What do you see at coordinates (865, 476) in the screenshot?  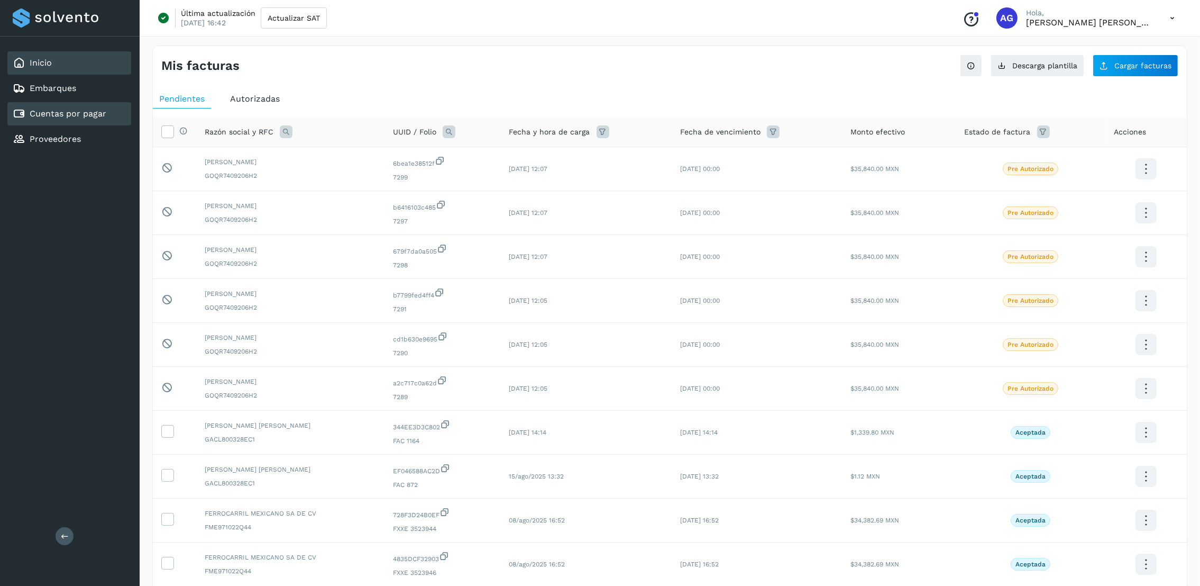 I see `span: $1.12 MXN` at bounding box center [865, 476].